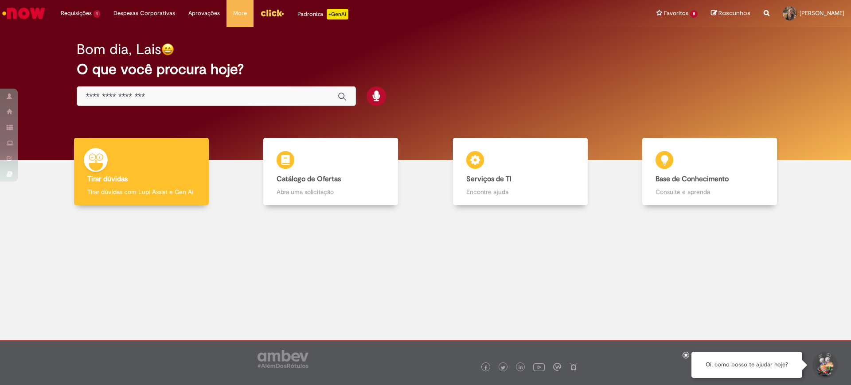 The width and height of the screenshot is (851, 385). I want to click on a: Base de Conhecimento Consulte e aprenda, so click(710, 172).